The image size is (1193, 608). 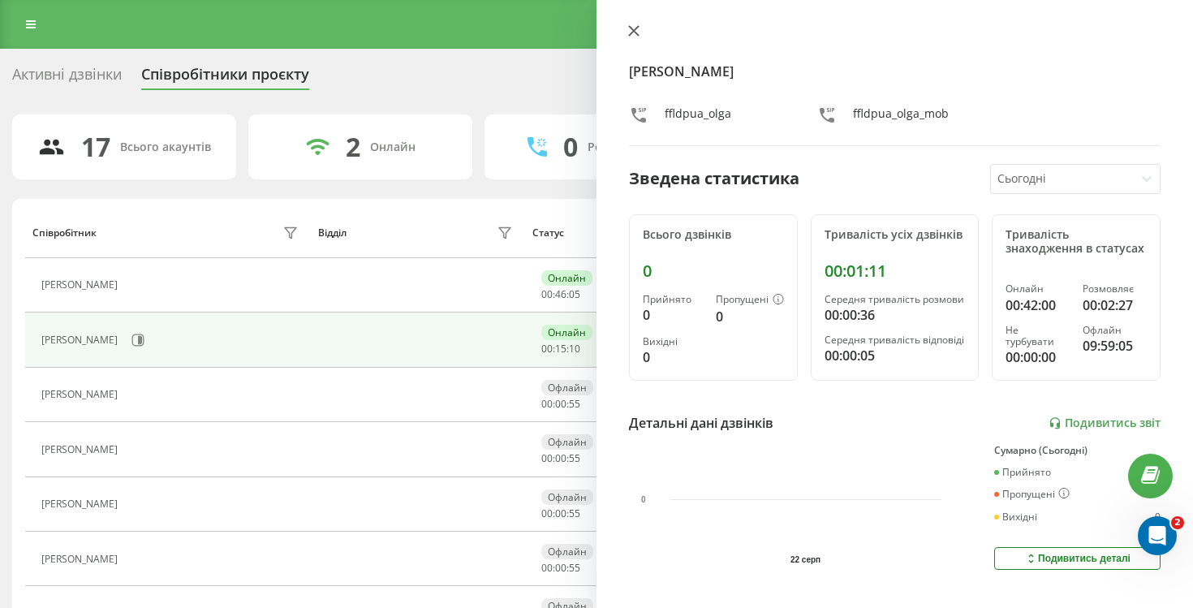 What do you see at coordinates (713, 235) in the screenshot?
I see `div: Всього дзвінків` at bounding box center [713, 235].